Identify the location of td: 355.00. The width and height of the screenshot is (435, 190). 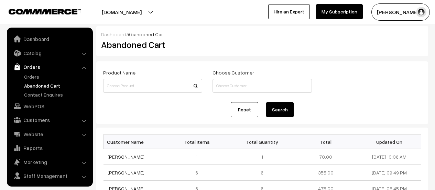
(326, 172).